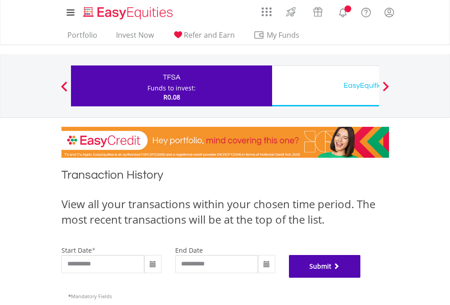  Describe the element at coordinates (76, 250) in the screenshot. I see `label: start date` at that location.